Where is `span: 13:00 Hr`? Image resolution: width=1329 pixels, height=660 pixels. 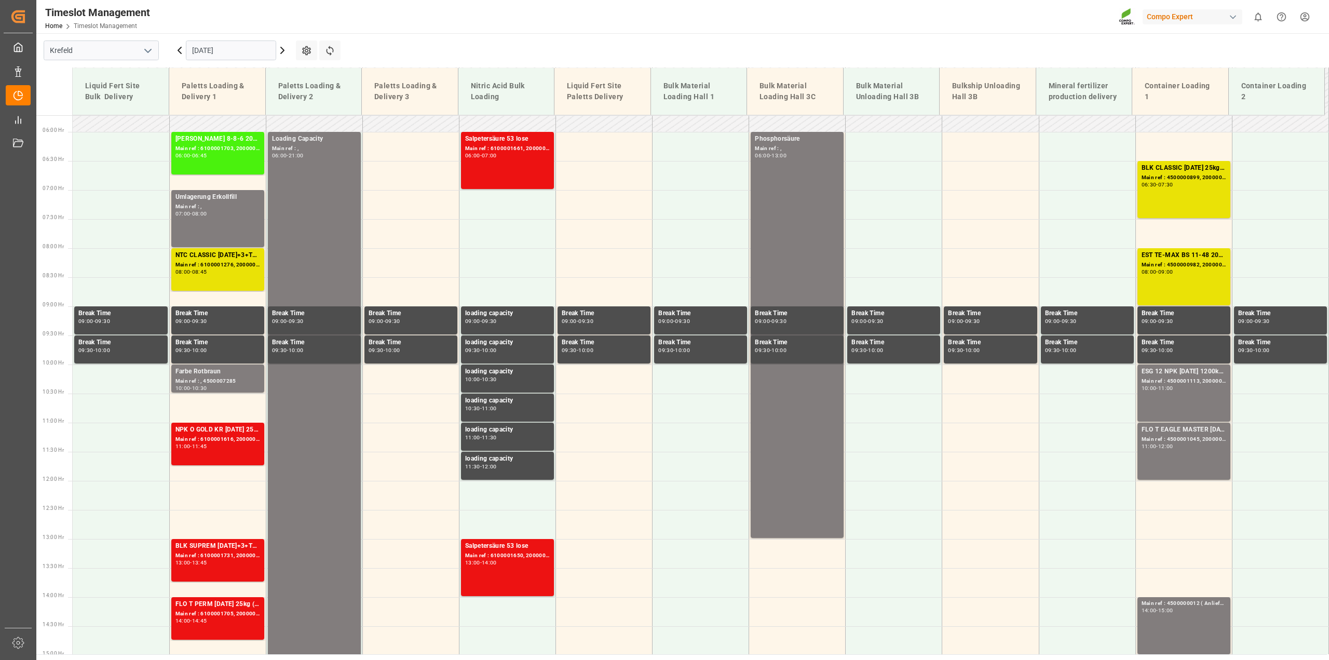 span: 13:00 Hr is located at coordinates (53, 537).